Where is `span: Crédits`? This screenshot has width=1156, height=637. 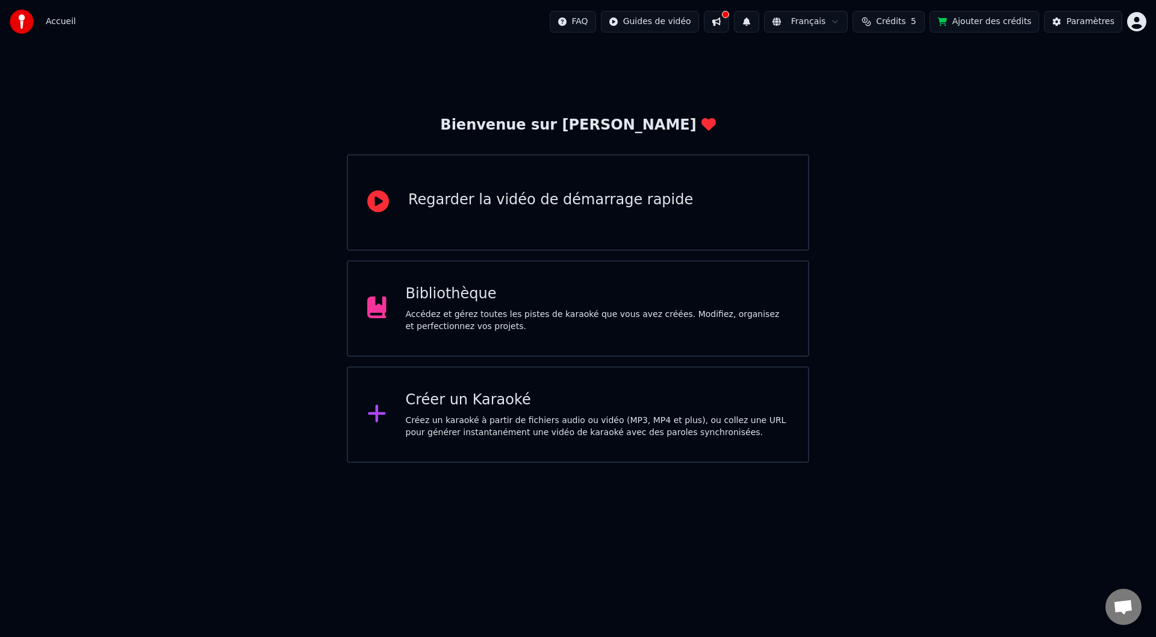
span: Crédits is located at coordinates (891, 22).